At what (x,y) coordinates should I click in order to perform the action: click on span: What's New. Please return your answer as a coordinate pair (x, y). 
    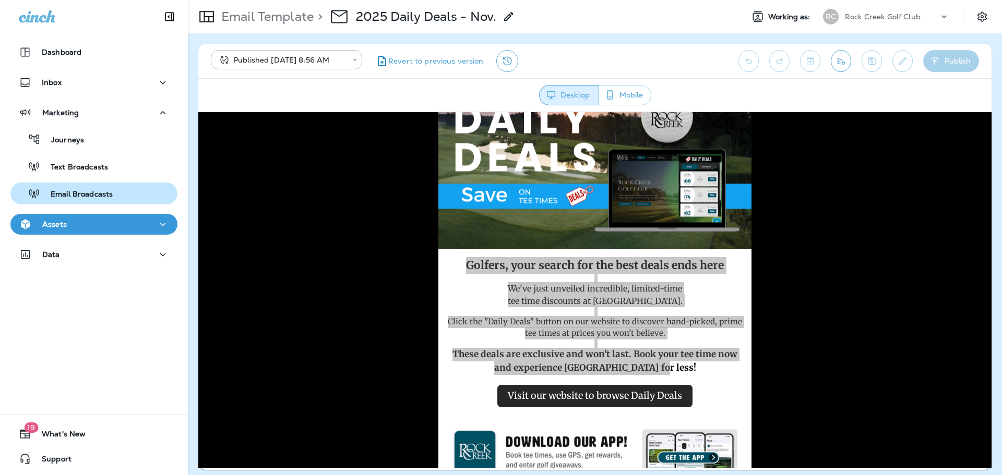
    Looking at the image, I should click on (58, 436).